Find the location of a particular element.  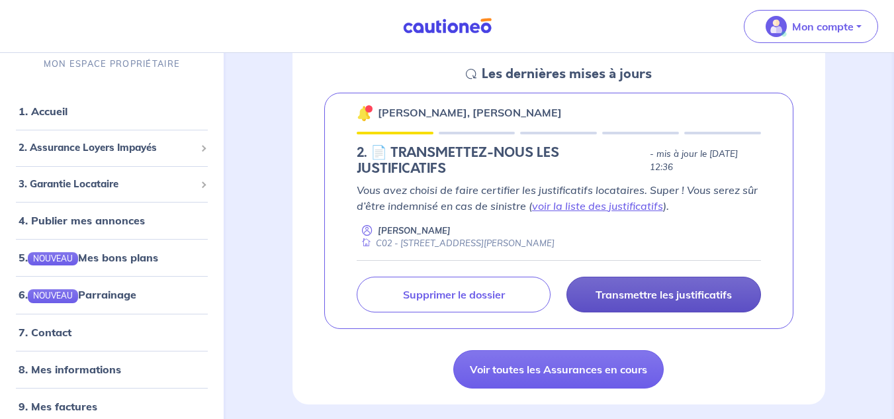

div: state: DOCUMENTS-IN-PROGRESS, Context: NEW,CHOOSE-CERTIFICATE,RELATIONSHIP,LESSOR-DOCUMENTS is located at coordinates (558, 161).